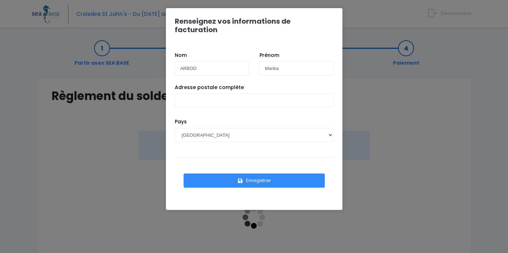 This screenshot has width=508, height=253. What do you see at coordinates (181, 55) in the screenshot?
I see `label: Nom` at bounding box center [181, 55].